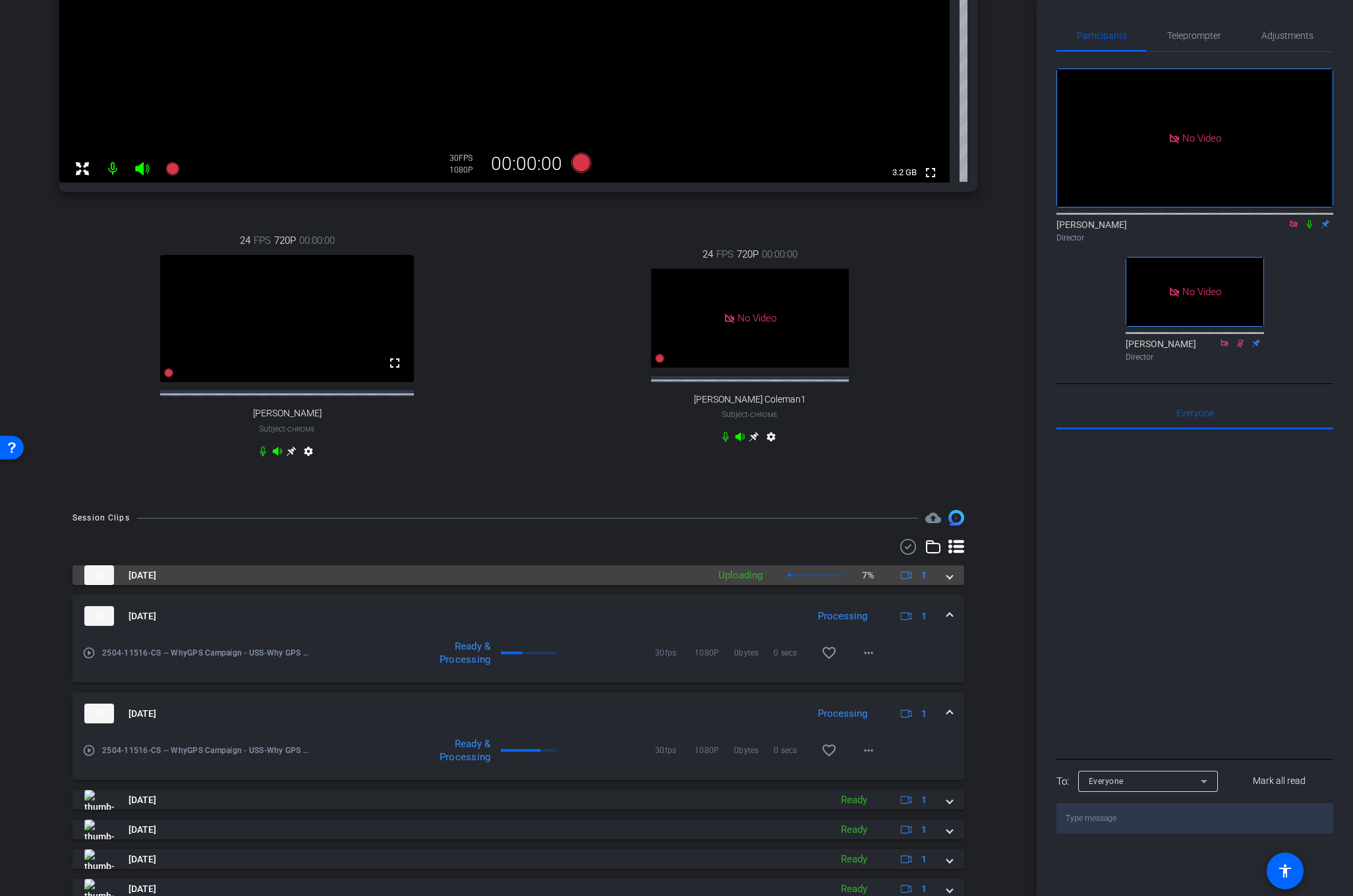 This screenshot has height=896, width=1353. I want to click on div: To:, so click(1062, 781).